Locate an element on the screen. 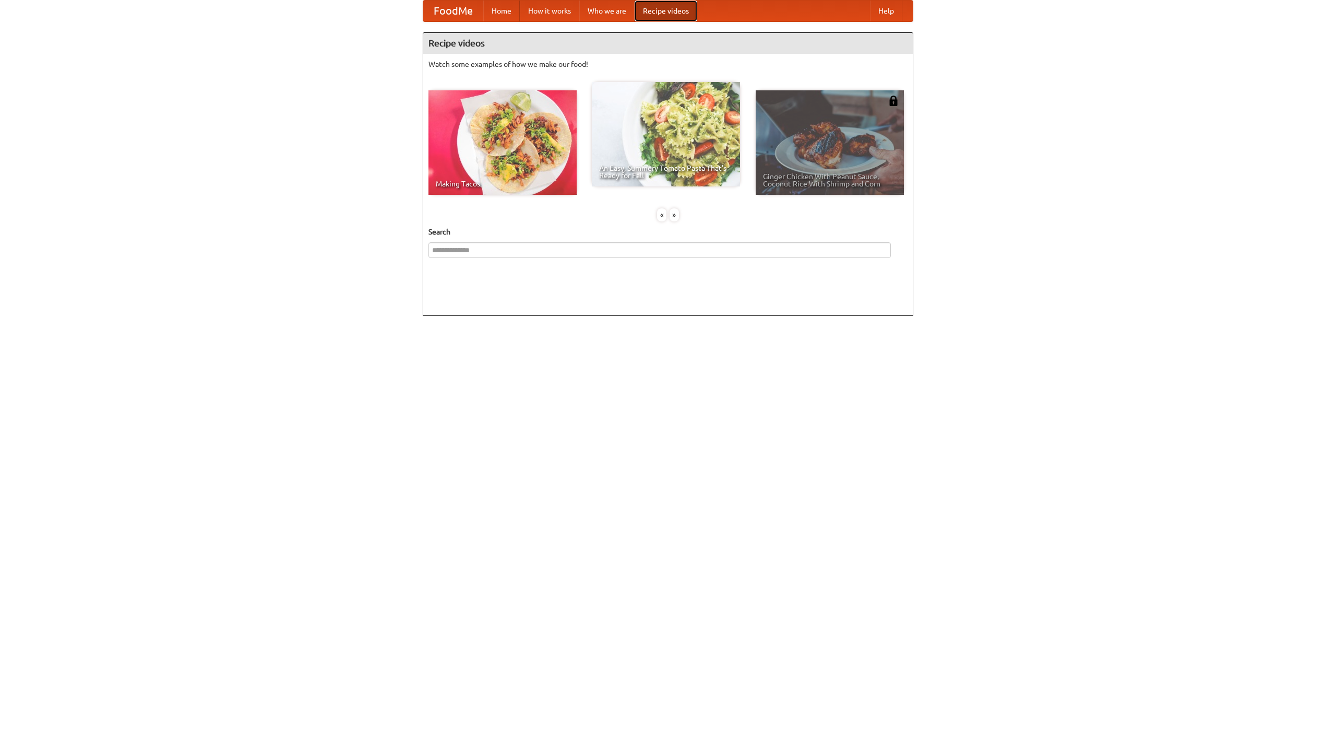 The image size is (1336, 739). h4: Recipe videos is located at coordinates (668, 43).